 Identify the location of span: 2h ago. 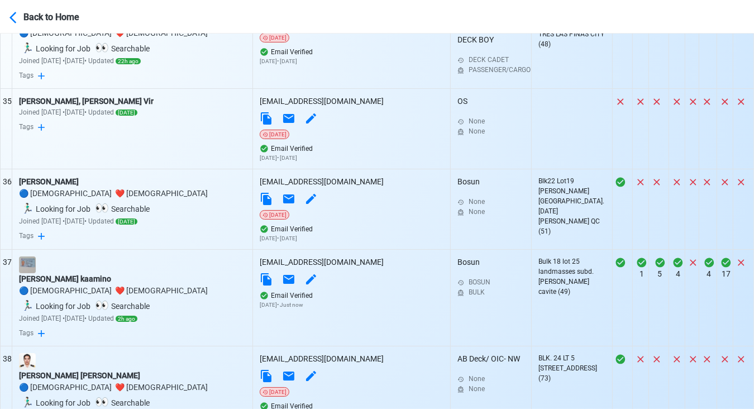
(126, 318).